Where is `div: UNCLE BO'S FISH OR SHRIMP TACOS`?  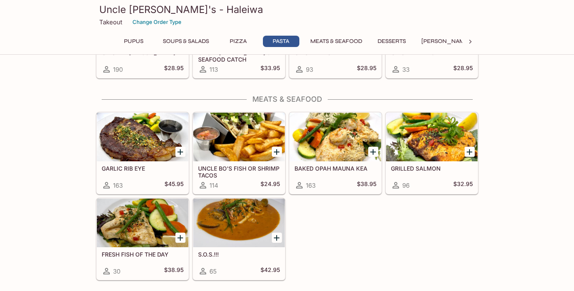 div: UNCLE BO'S FISH OR SHRIMP TACOS is located at coordinates (239, 137).